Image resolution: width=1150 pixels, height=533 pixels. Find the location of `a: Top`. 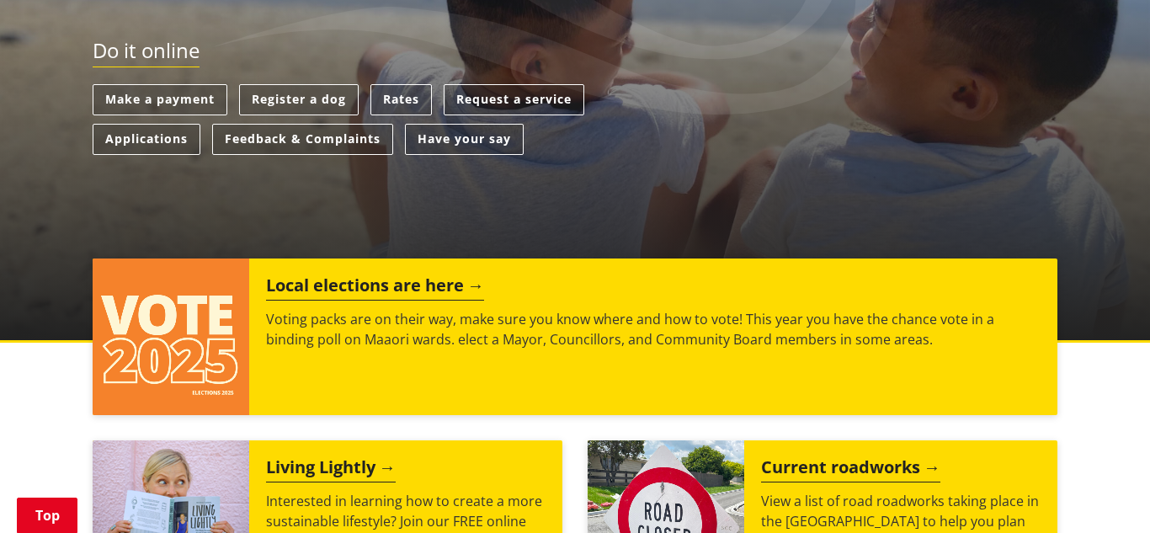

a: Top is located at coordinates (47, 515).